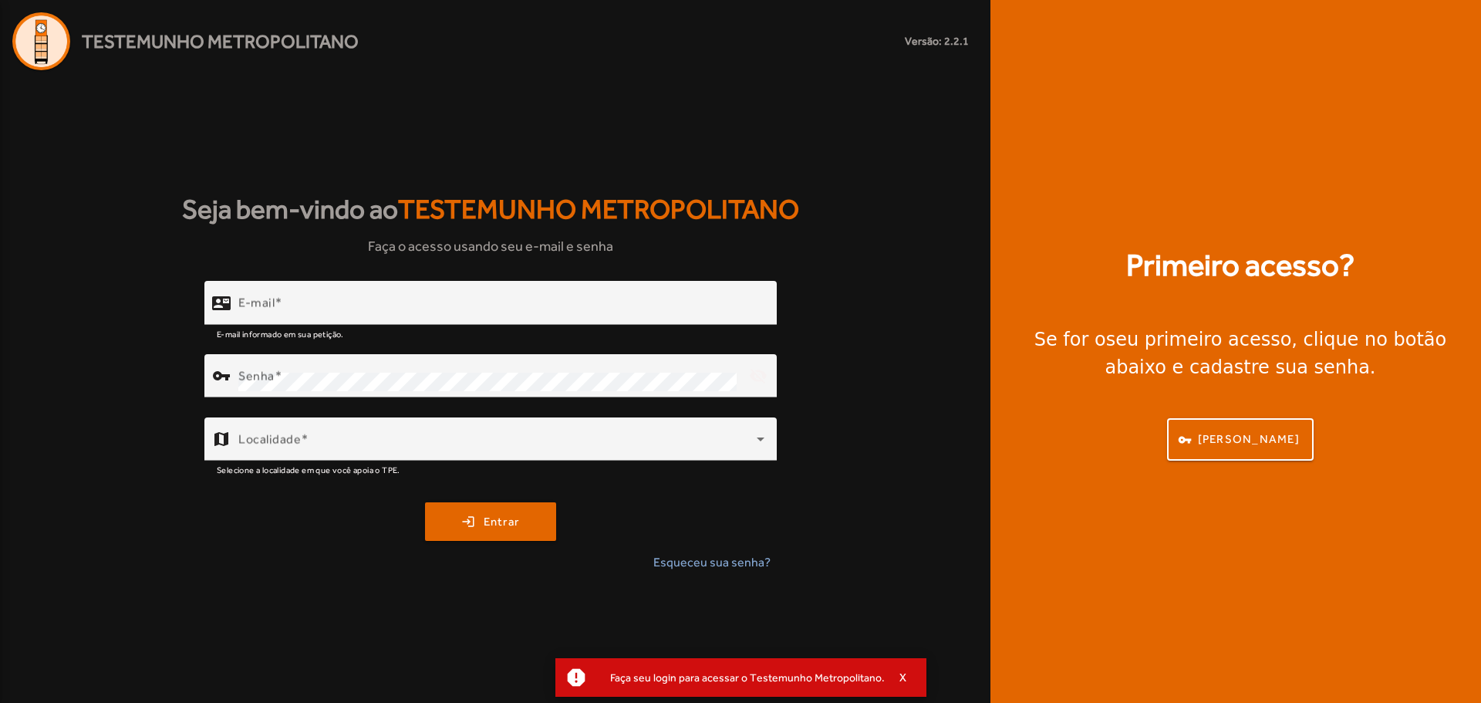 Image resolution: width=1481 pixels, height=703 pixels. What do you see at coordinates (712, 562) in the screenshot?
I see `span: Esqueceu sua senha?` at bounding box center [712, 562].